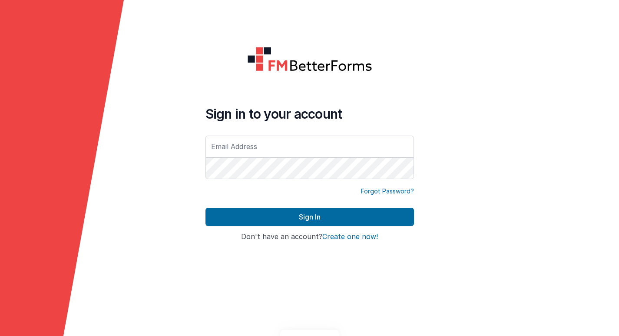 The height and width of the screenshot is (336, 619). I want to click on h4: Sign in to your account, so click(310, 114).